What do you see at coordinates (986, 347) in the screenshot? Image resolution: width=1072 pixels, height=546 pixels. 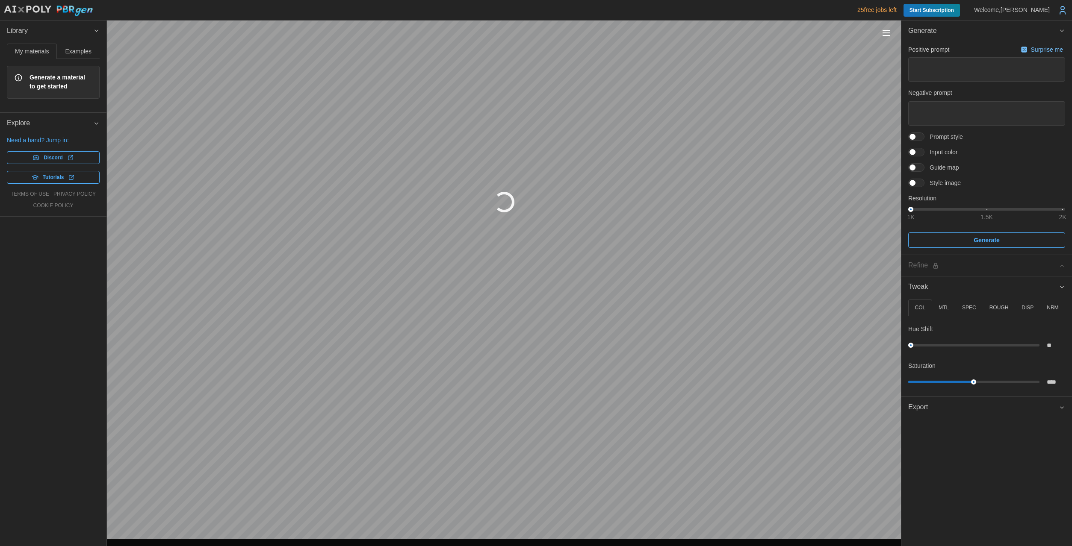 I see `div: Tweak` at bounding box center [986, 347].